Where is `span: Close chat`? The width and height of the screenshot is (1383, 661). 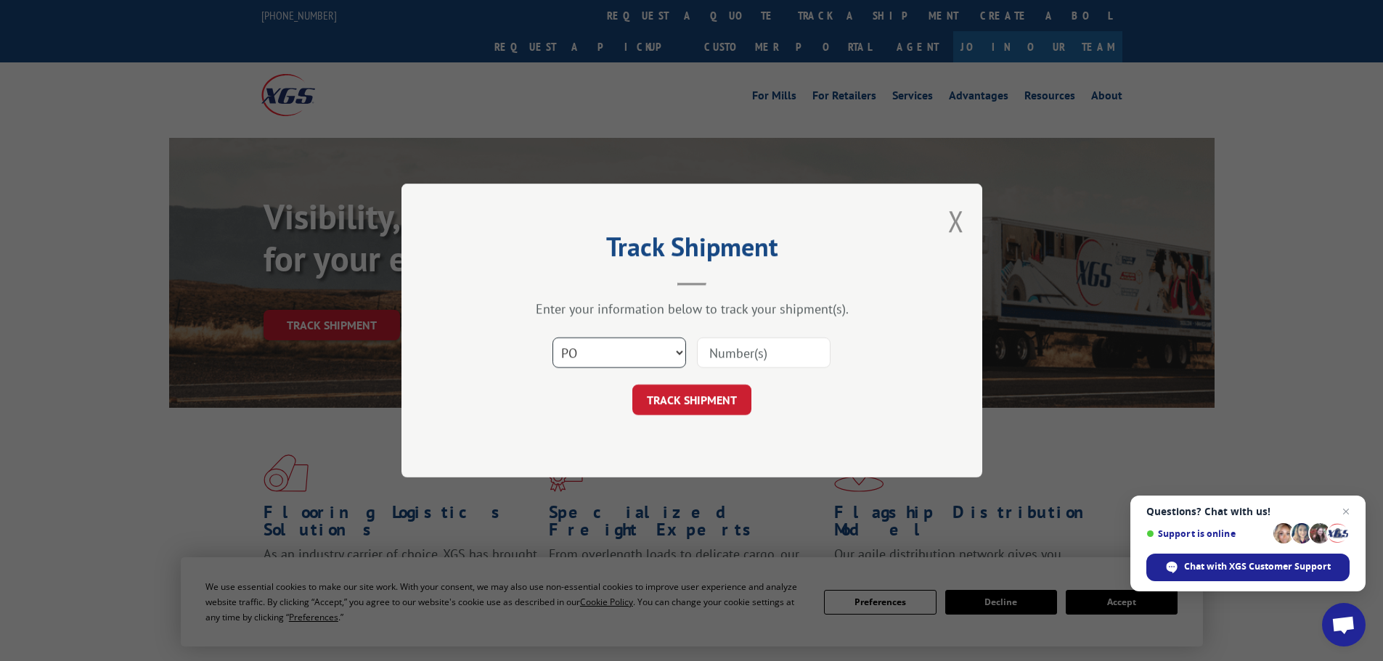 span: Close chat is located at coordinates (1346, 512).